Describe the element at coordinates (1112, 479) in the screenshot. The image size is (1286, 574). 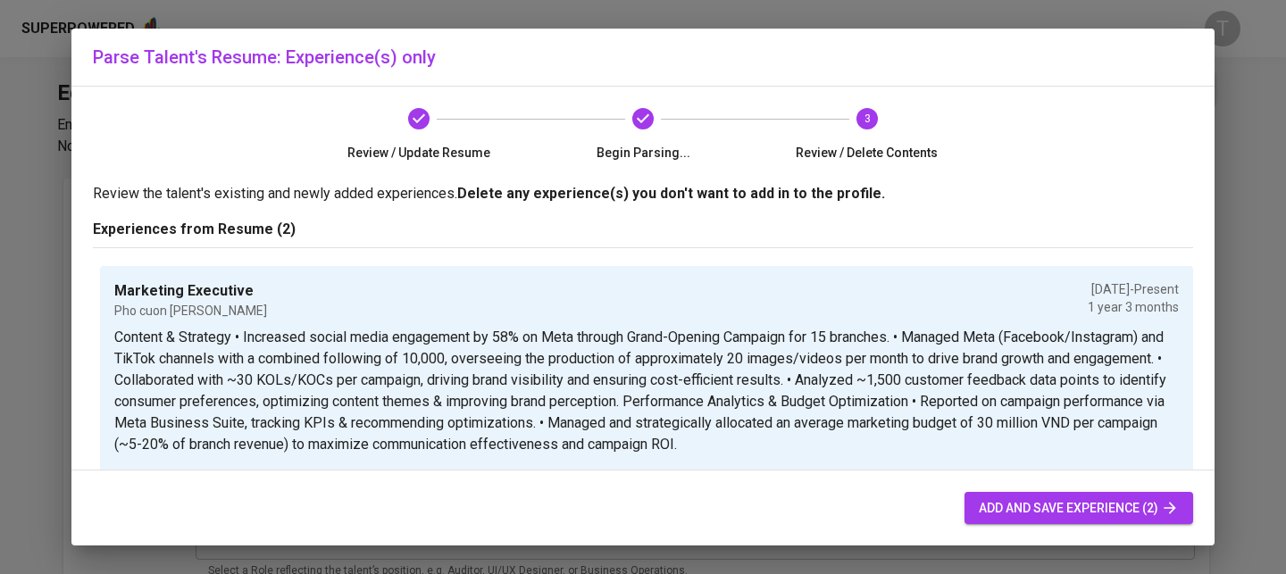
I see `button: delete experience` at that location.